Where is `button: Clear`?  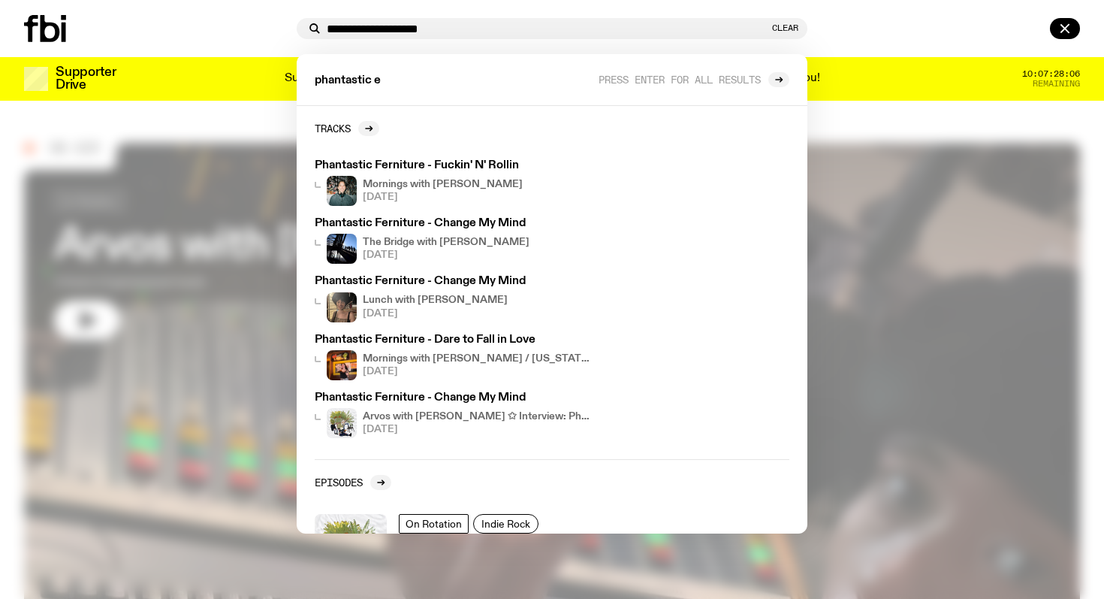 button: Clear is located at coordinates (785, 28).